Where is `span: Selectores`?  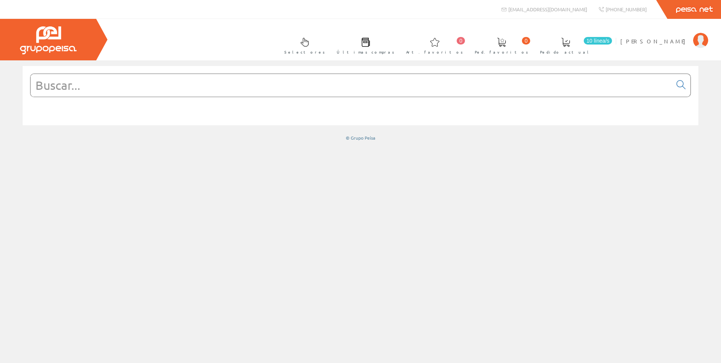 span: Selectores is located at coordinates (305, 52).